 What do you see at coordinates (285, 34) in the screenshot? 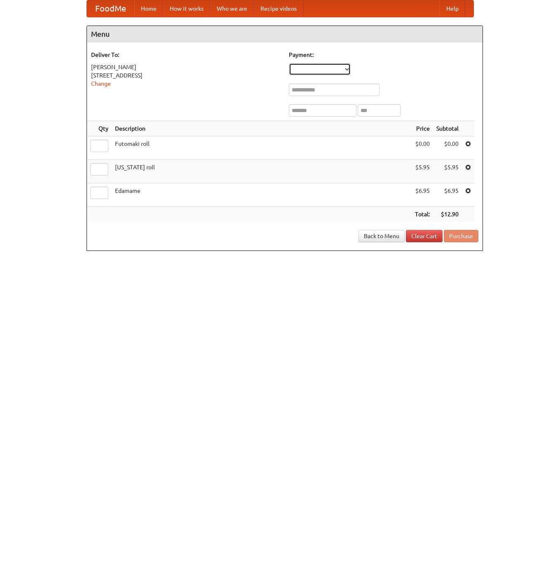
I see `h4: Menu` at bounding box center [285, 34].